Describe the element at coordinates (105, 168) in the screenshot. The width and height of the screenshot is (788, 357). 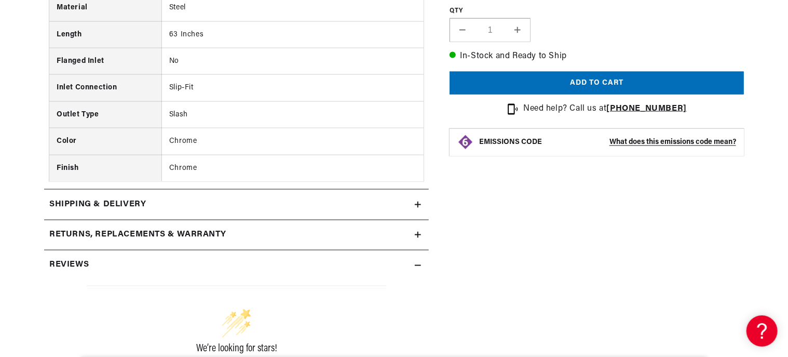
I see `th: Finish` at that location.